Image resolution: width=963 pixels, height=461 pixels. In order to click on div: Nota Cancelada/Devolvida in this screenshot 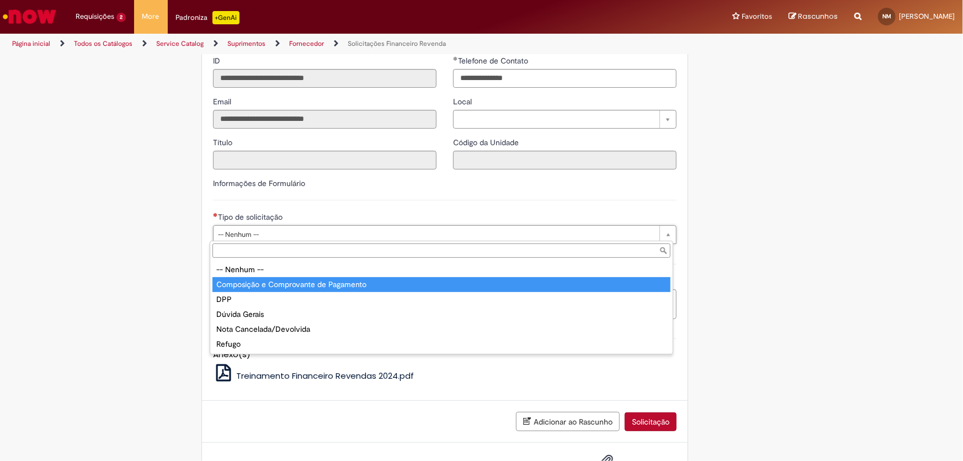, I will do `click(441, 329)`.